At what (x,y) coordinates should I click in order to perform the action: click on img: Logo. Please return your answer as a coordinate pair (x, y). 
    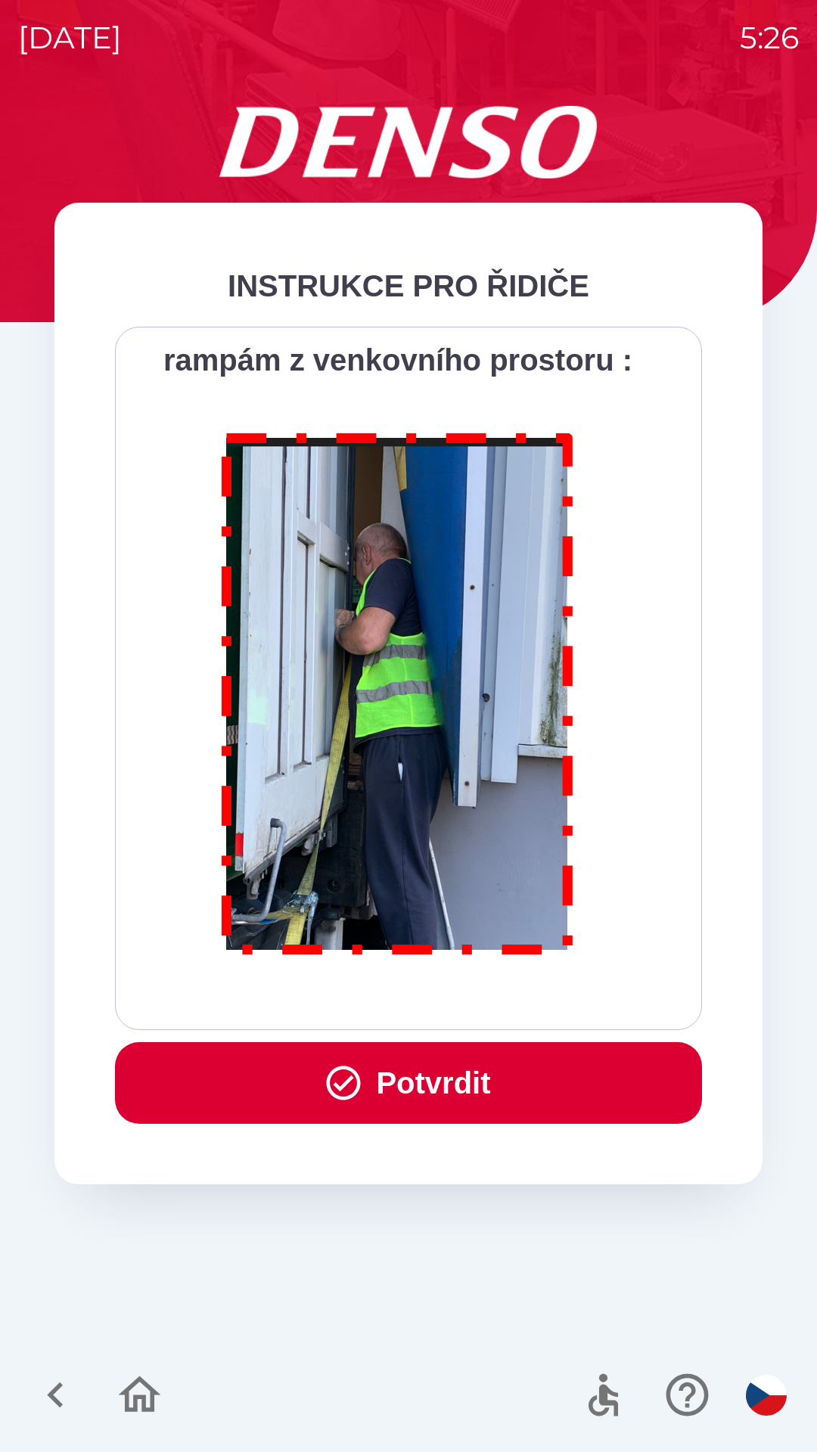
    Looking at the image, I should click on (408, 142).